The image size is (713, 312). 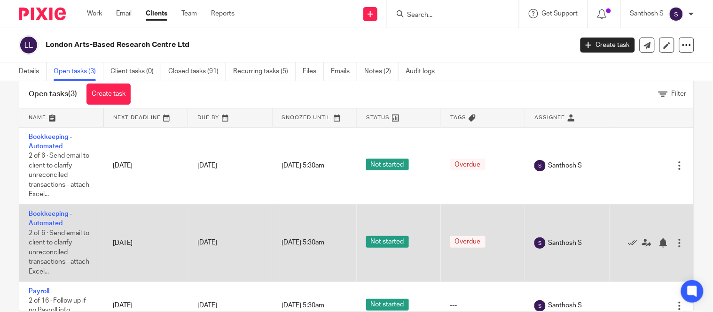 I want to click on a: Details, so click(x=32, y=71).